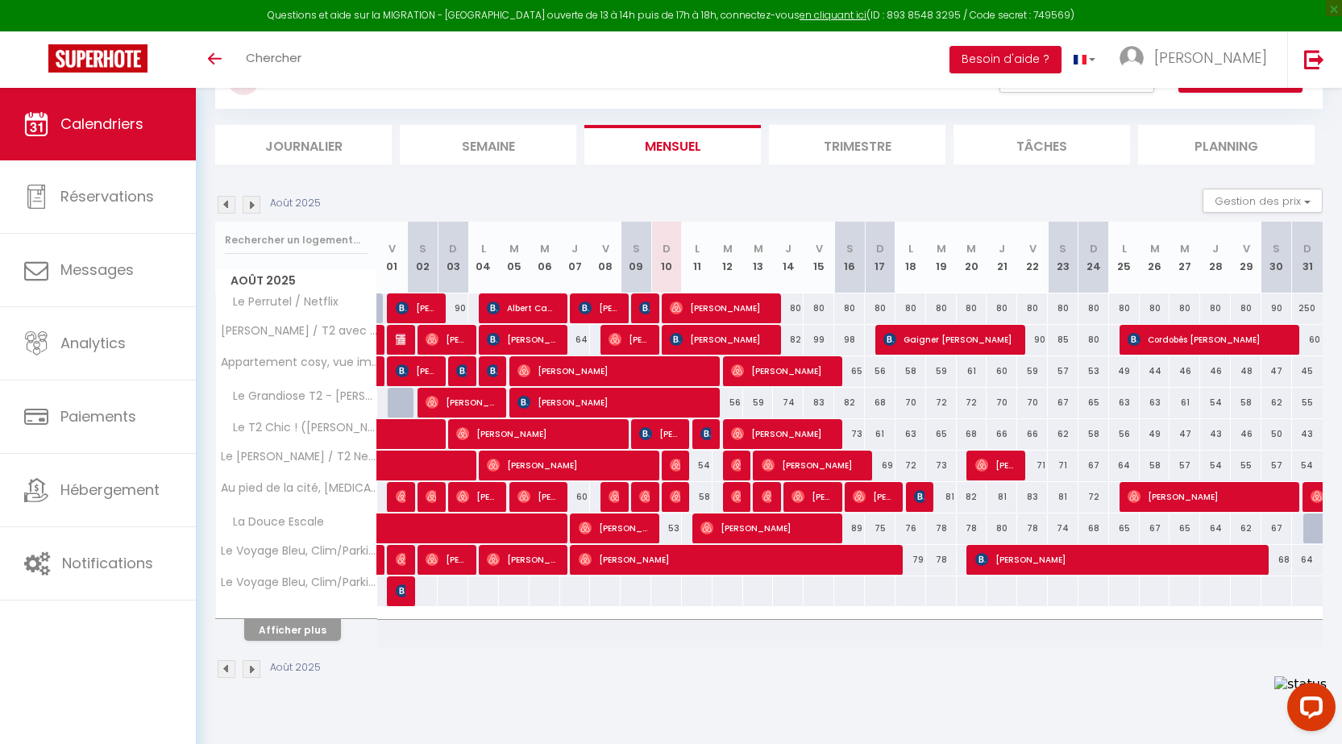 Image resolution: width=1342 pixels, height=744 pixels. Describe the element at coordinates (102, 123) in the screenshot. I see `span: Calendriers` at that location.